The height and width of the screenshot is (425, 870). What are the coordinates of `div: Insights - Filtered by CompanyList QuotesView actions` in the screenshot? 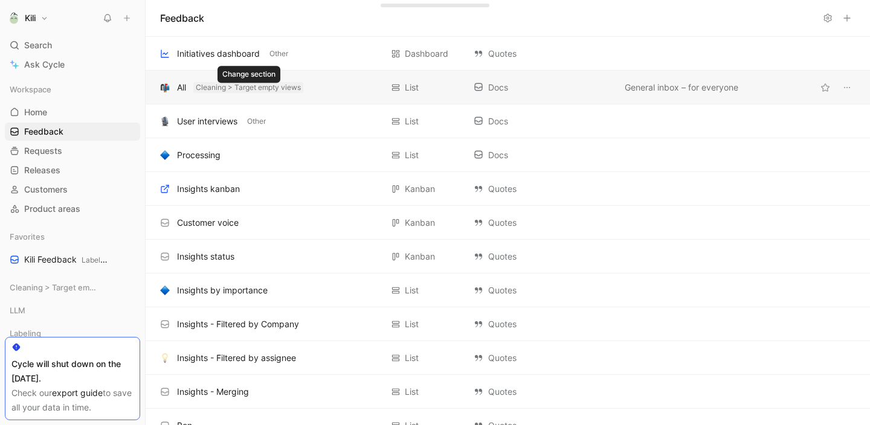 It's located at (507, 324).